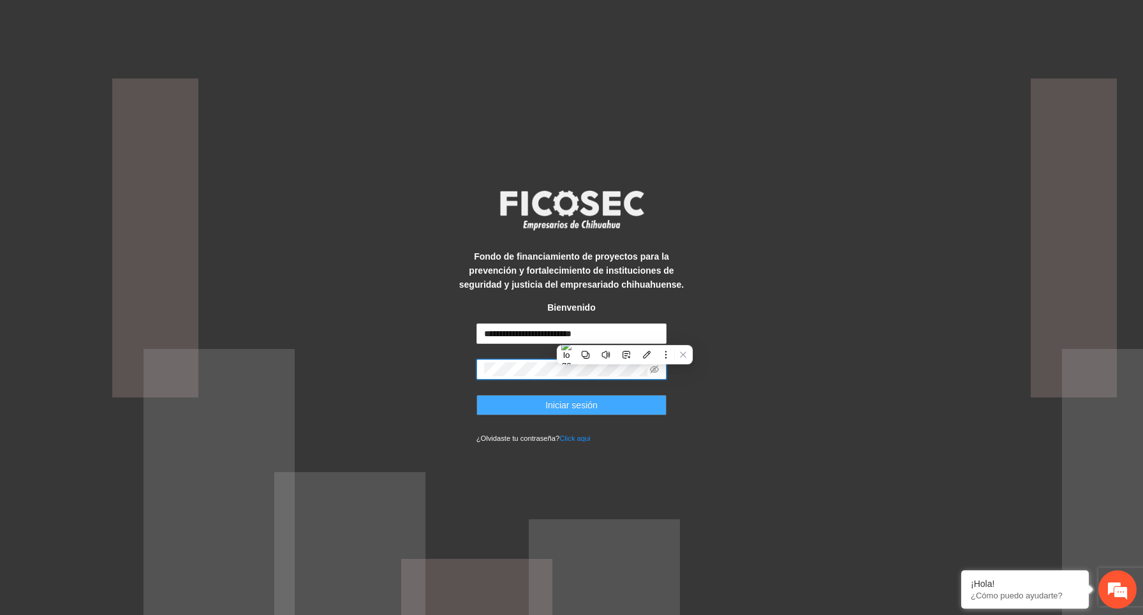 Image resolution: width=1143 pixels, height=615 pixels. Describe the element at coordinates (225, 22) in the screenshot. I see `div: Minimizar ventana de chat en vivo` at that location.